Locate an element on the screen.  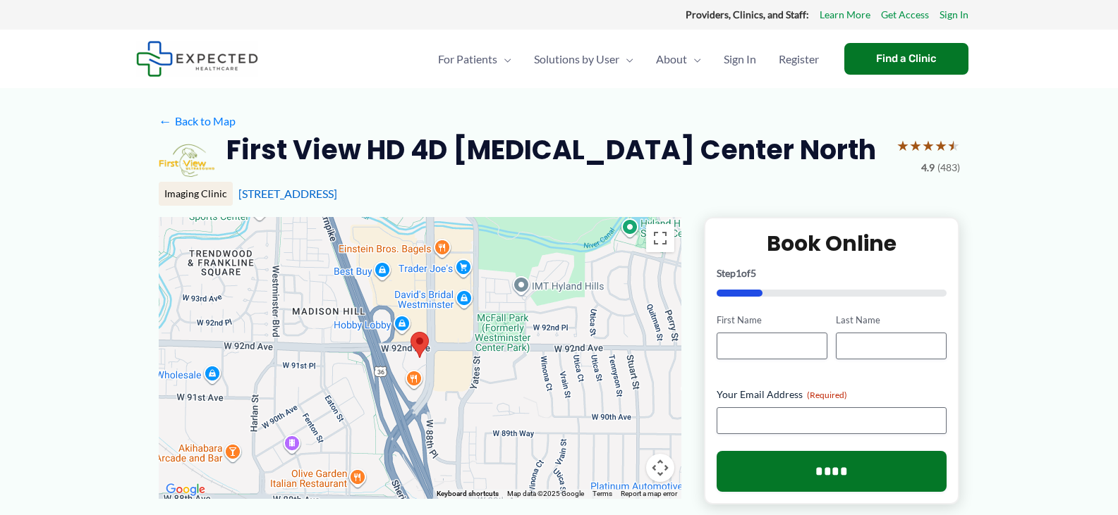
strong: Providers, Clinics, and Staff: is located at coordinates (747, 14).